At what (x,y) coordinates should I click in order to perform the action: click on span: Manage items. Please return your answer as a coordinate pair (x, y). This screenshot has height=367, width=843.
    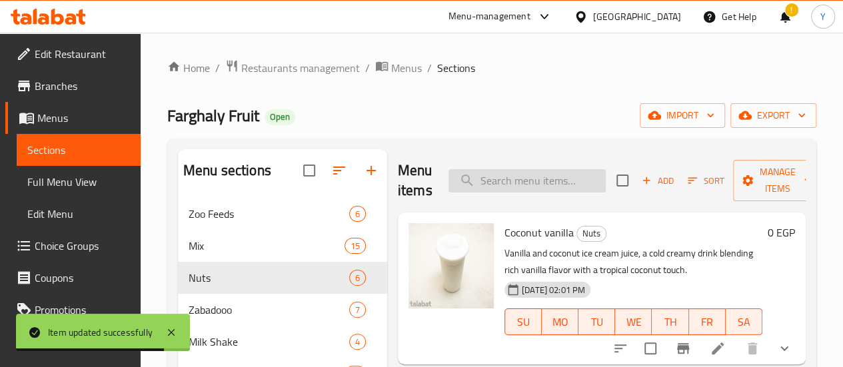
    Looking at the image, I should click on (778, 181).